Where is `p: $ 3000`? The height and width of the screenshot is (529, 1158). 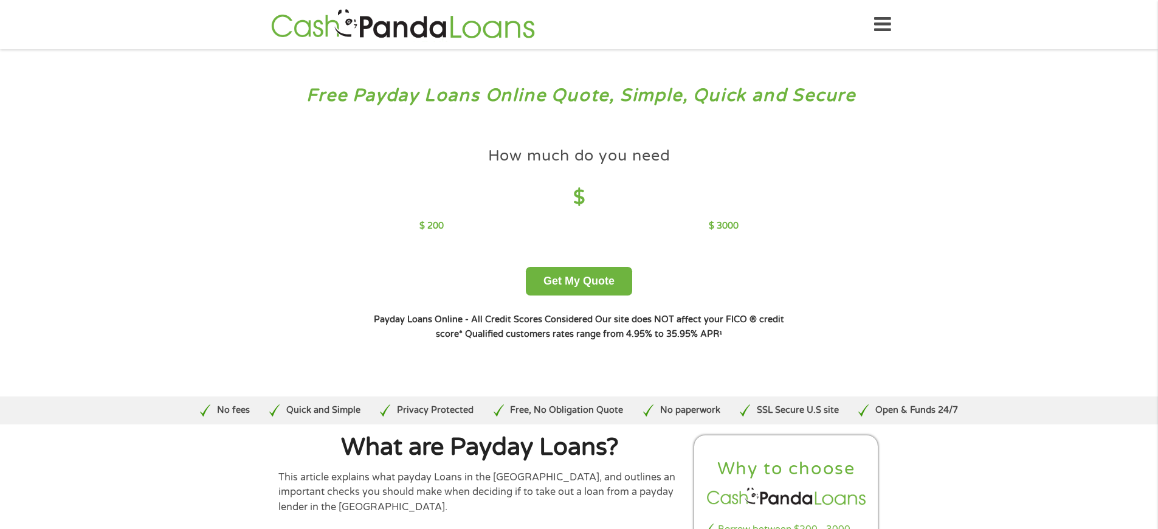
p: $ 3000 is located at coordinates (723, 226).